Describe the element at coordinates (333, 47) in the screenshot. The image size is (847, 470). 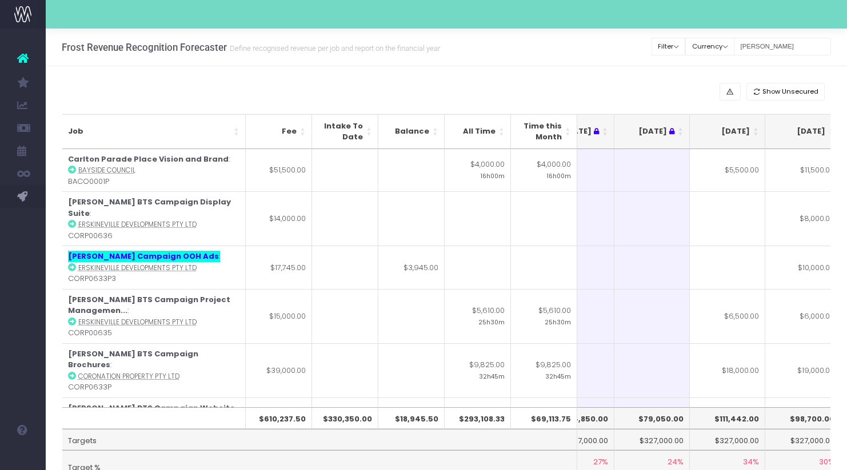
I see `small: Define recognised revenue per job and report on the financial year` at that location.